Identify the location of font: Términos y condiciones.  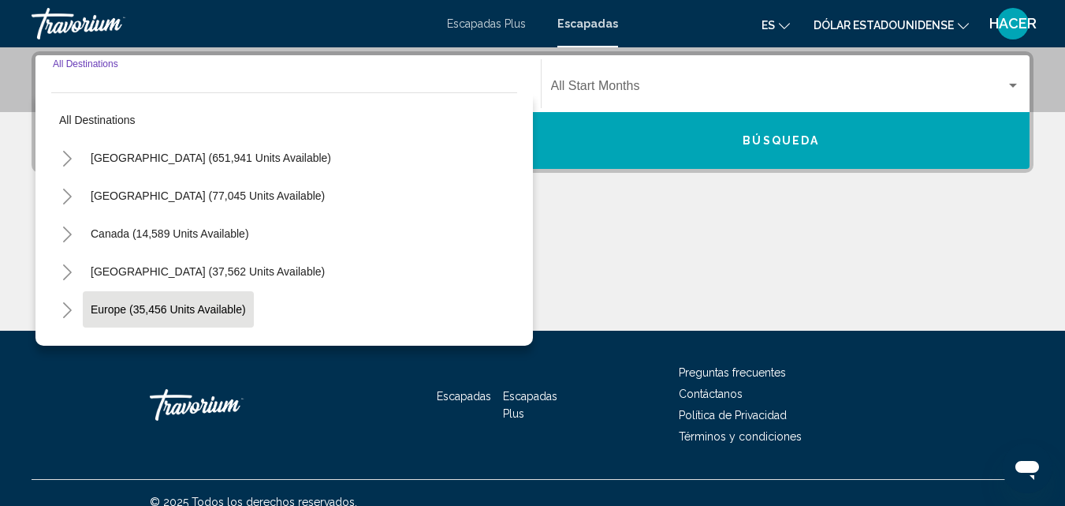
(741, 436).